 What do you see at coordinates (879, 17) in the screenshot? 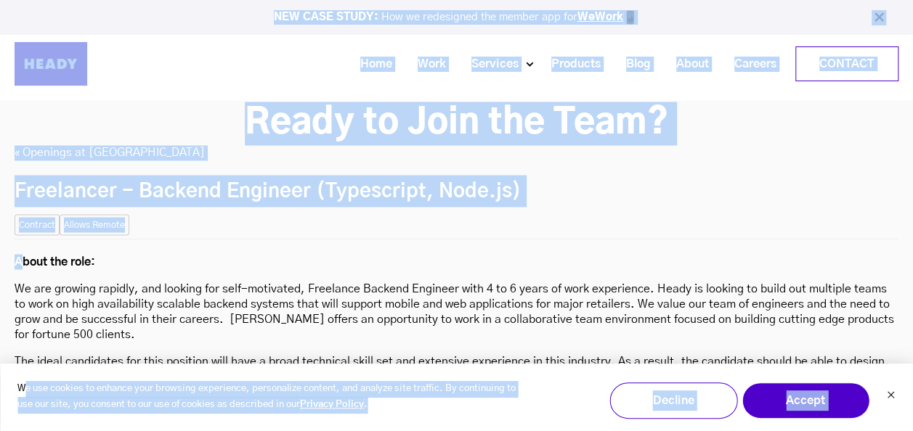
I see `img: Close Bar` at bounding box center [879, 17].